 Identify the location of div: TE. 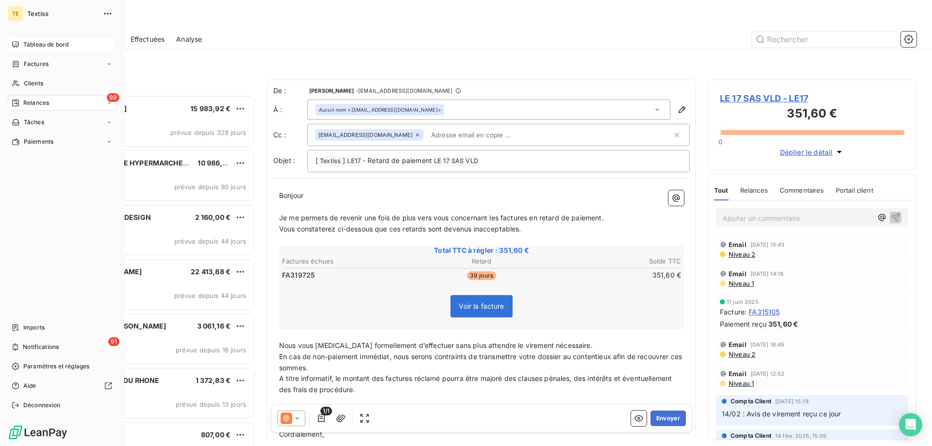
(16, 14).